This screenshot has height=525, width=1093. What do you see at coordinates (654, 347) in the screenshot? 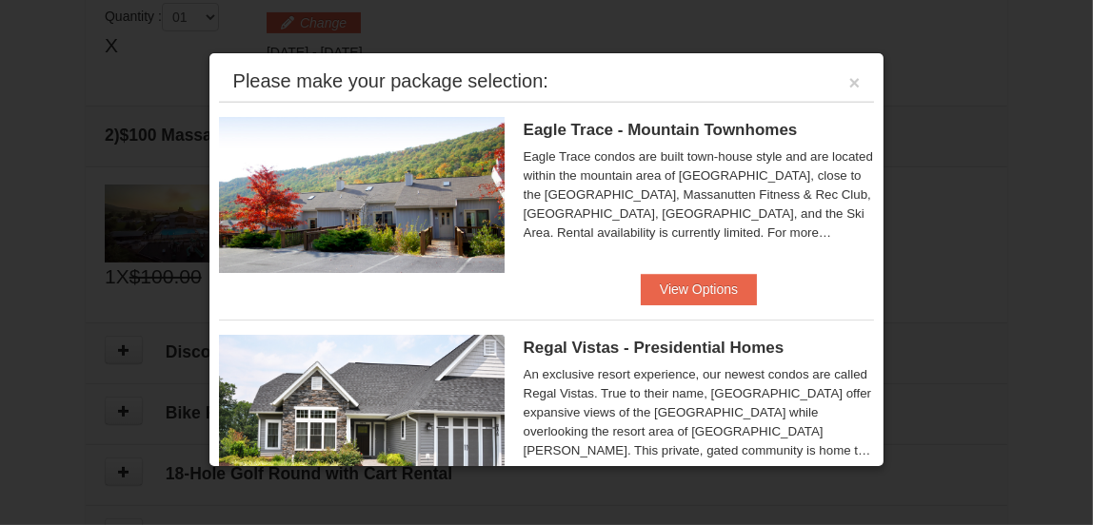
I see `span: Regal Vistas - Presidential Homes` at bounding box center [654, 347].